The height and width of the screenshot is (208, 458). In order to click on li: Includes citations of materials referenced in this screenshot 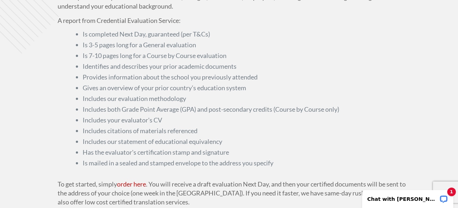, I will do `click(244, 131)`.